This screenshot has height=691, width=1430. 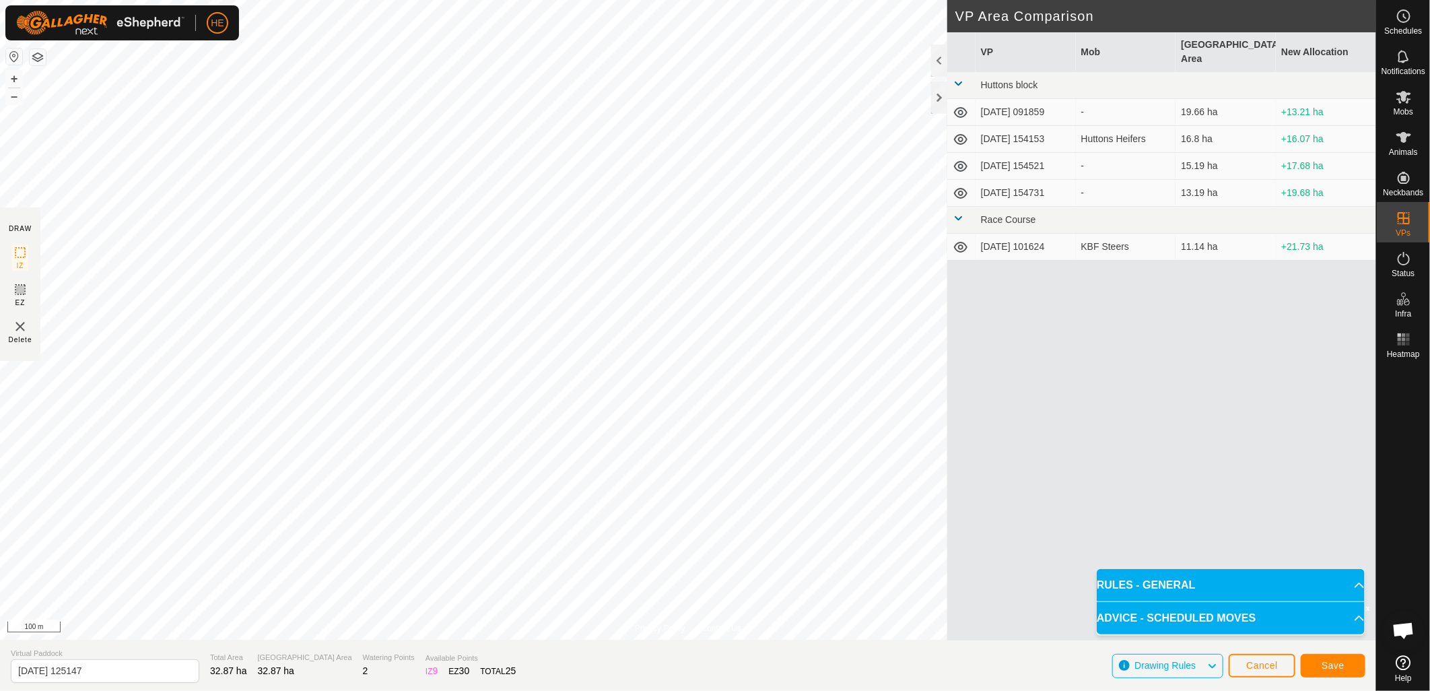 What do you see at coordinates (1333, 665) in the screenshot?
I see `button: Save` at bounding box center [1333, 665].